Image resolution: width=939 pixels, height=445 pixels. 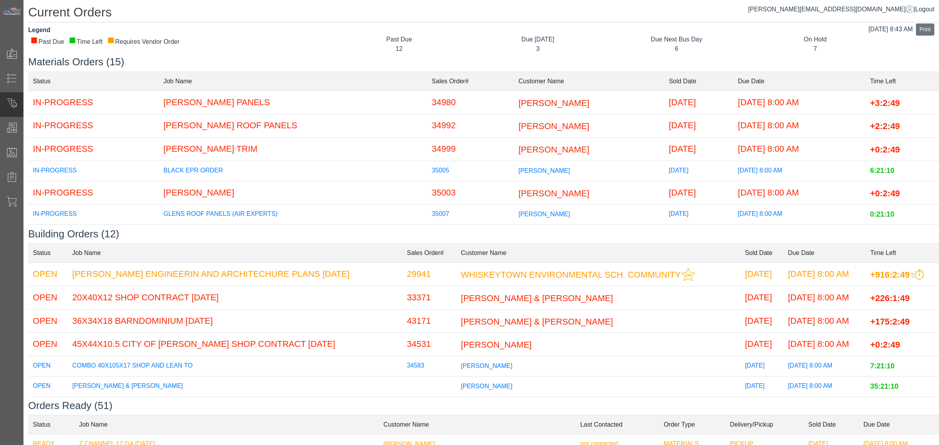 What do you see at coordinates (889, 321) in the screenshot?
I see `span: +175:2:49` at bounding box center [889, 321].